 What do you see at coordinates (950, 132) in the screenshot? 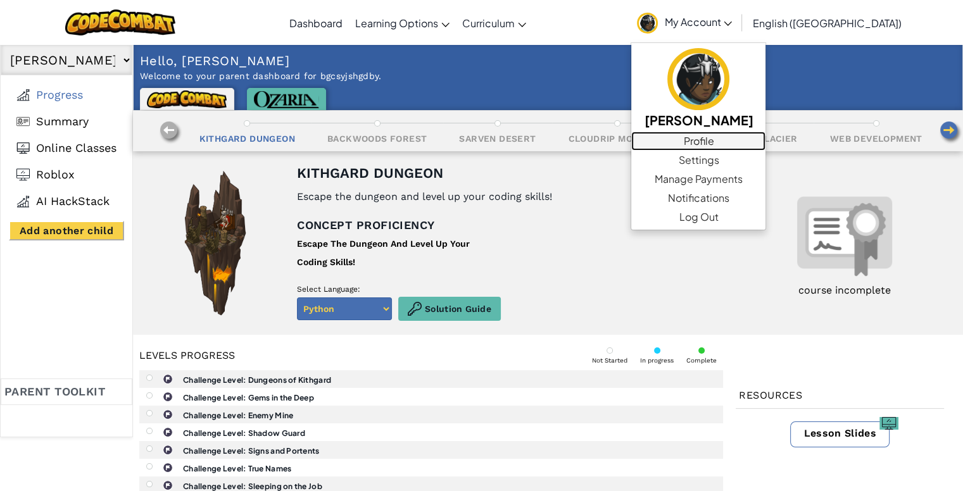
I see `img: Move right` at bounding box center [950, 132].